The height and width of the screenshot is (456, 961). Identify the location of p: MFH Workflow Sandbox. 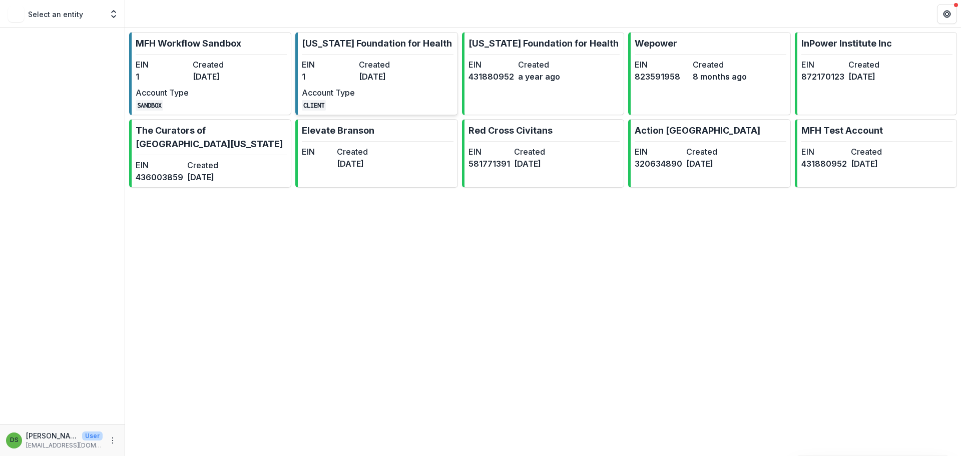
(188, 43).